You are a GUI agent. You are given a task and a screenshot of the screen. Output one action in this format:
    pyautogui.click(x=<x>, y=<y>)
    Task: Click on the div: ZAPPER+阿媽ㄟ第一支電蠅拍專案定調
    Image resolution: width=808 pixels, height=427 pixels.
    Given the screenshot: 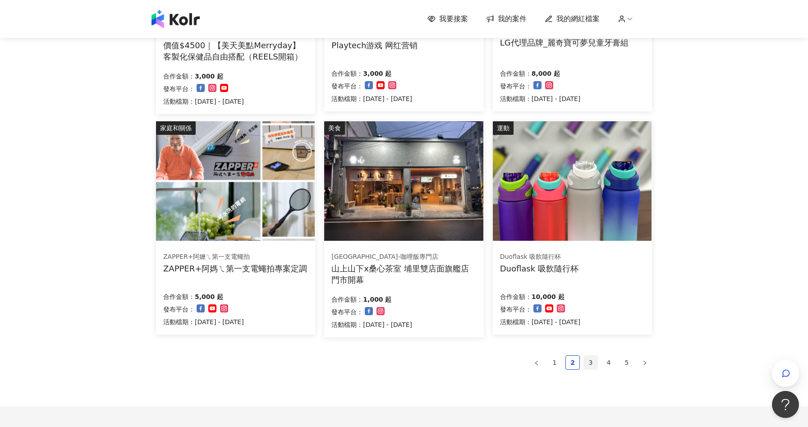 What is the action you would take?
    pyautogui.click(x=235, y=268)
    